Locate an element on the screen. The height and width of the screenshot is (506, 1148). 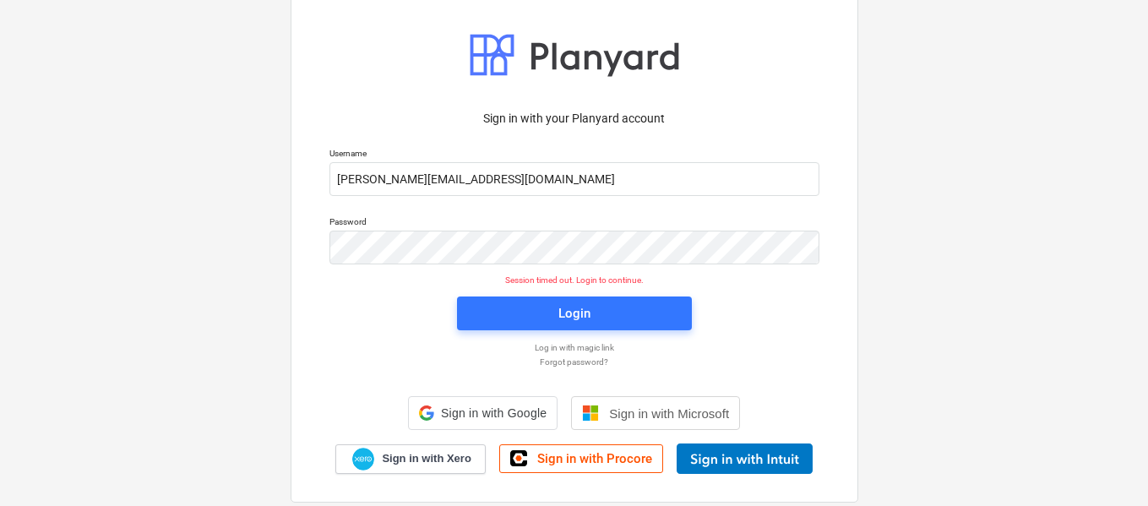
input: Username is located at coordinates (575, 179).